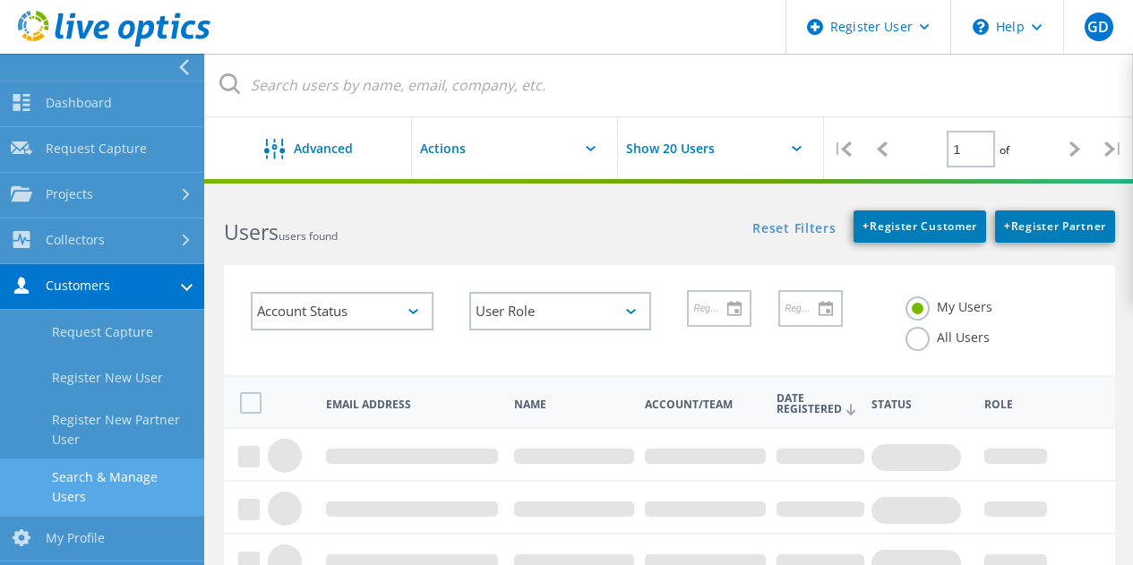 Image resolution: width=1133 pixels, height=565 pixels. Describe the element at coordinates (1004, 150) in the screenshot. I see `span: of` at that location.